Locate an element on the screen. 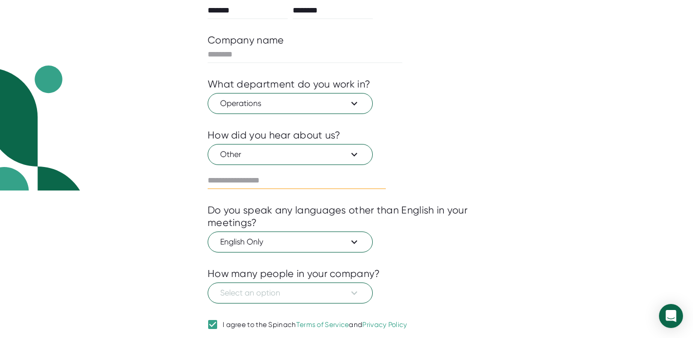  button: Operations is located at coordinates (290, 104).